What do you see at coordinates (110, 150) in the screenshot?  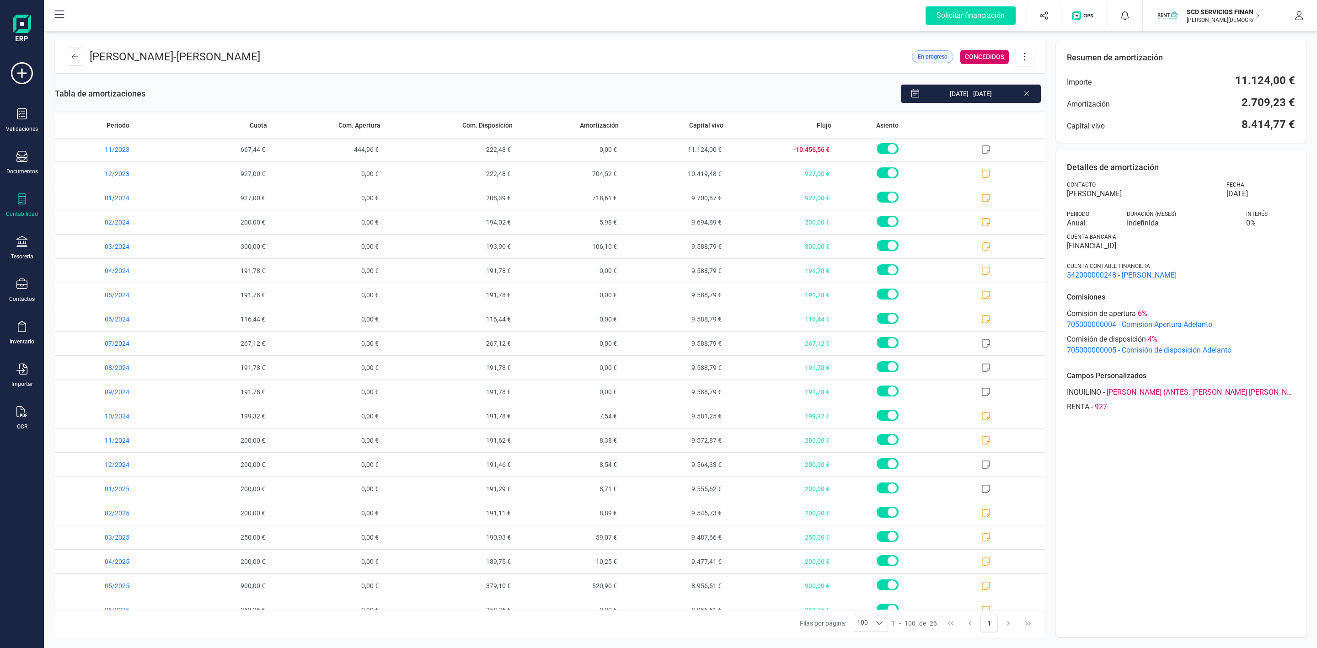 I see `span: 11/2023` at bounding box center [110, 150].